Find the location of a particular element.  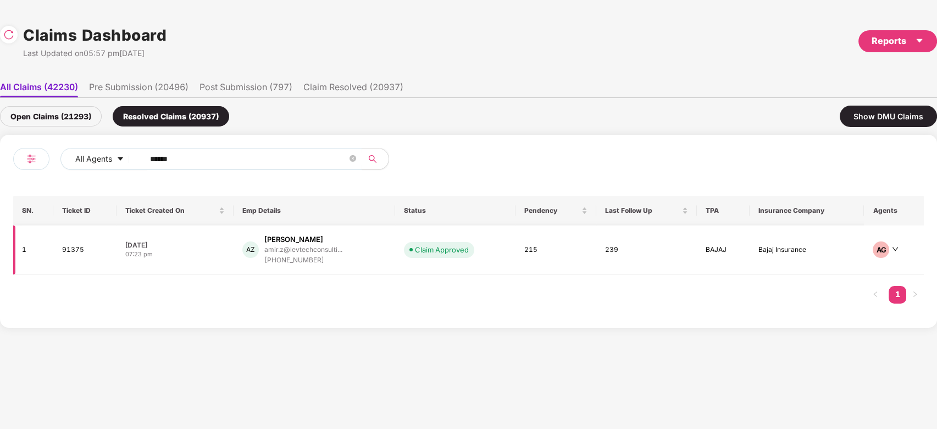

th: Last Follow Up is located at coordinates (646, 210).